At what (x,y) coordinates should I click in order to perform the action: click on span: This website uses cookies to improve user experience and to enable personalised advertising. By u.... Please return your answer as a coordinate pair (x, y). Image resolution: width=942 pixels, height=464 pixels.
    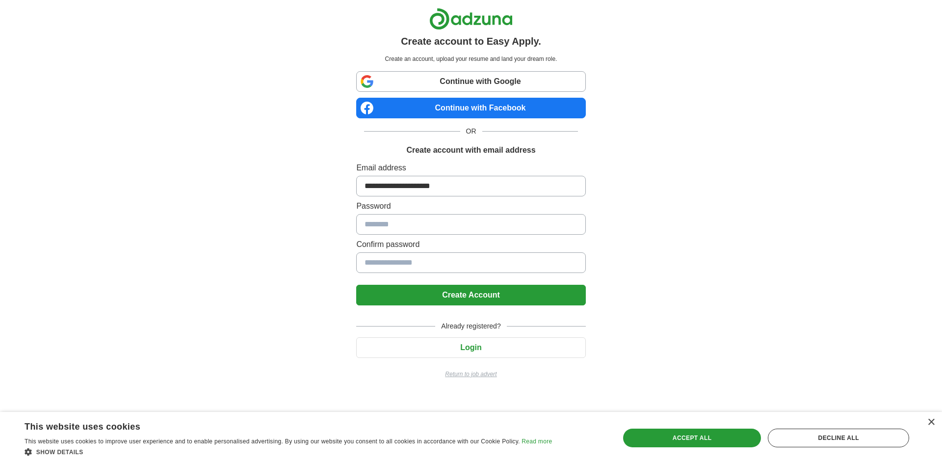
    Looking at the image, I should click on (272, 441).